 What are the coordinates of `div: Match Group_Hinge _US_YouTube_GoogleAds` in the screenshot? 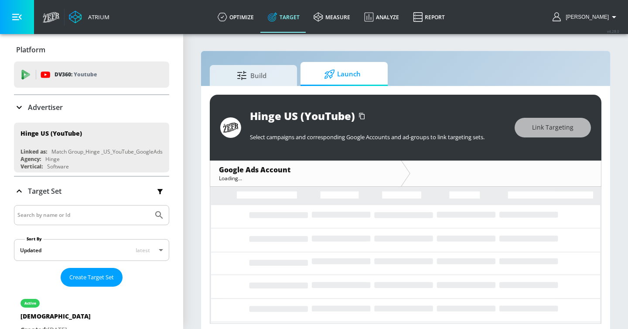 It's located at (107, 151).